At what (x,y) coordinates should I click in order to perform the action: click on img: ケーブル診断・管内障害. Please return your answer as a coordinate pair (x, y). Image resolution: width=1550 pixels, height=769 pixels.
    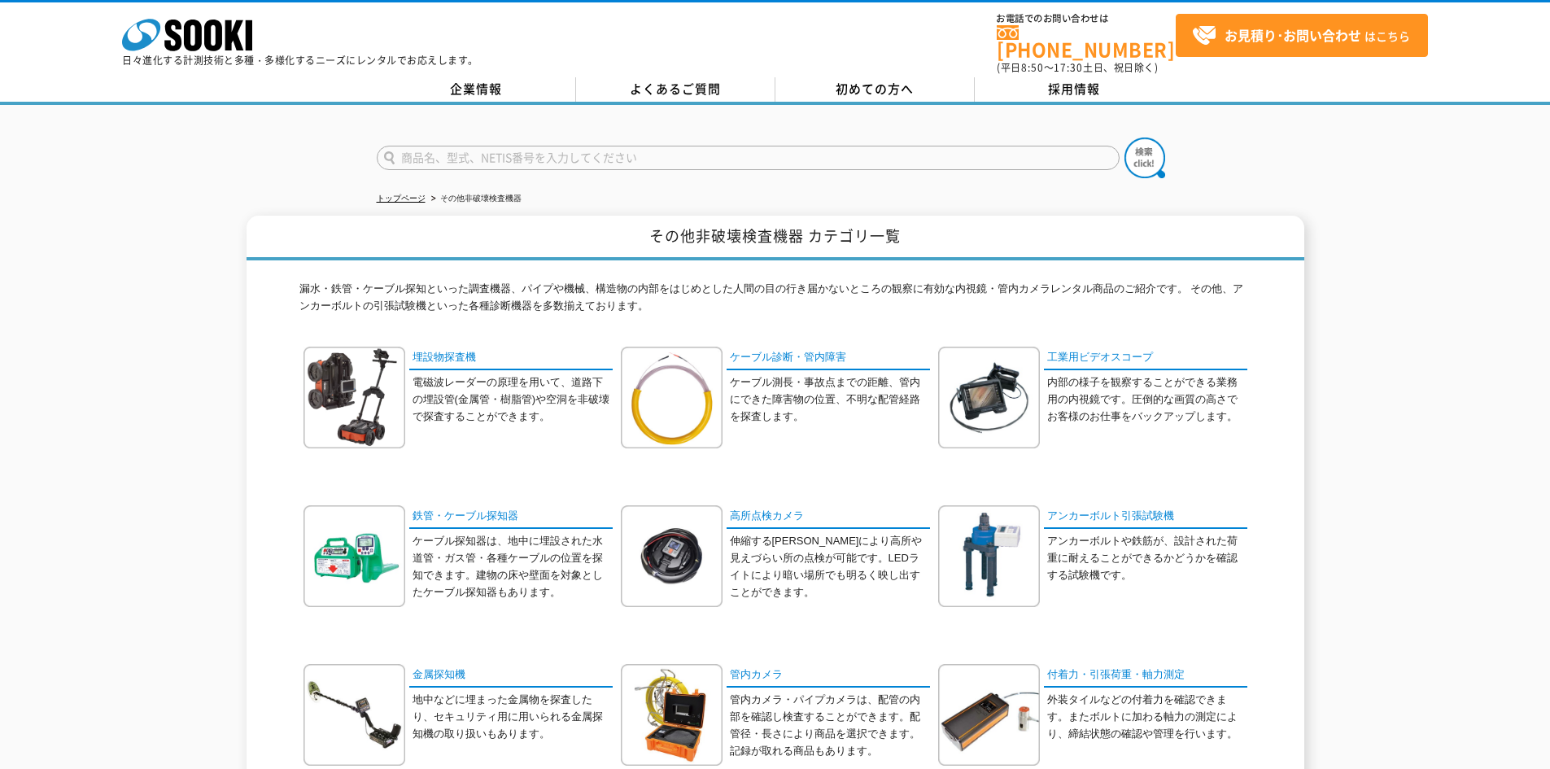
    Looking at the image, I should click on (671, 397).